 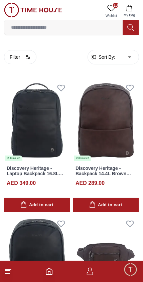 What do you see at coordinates (129, 11) in the screenshot?
I see `button: My Bag` at bounding box center [129, 11].